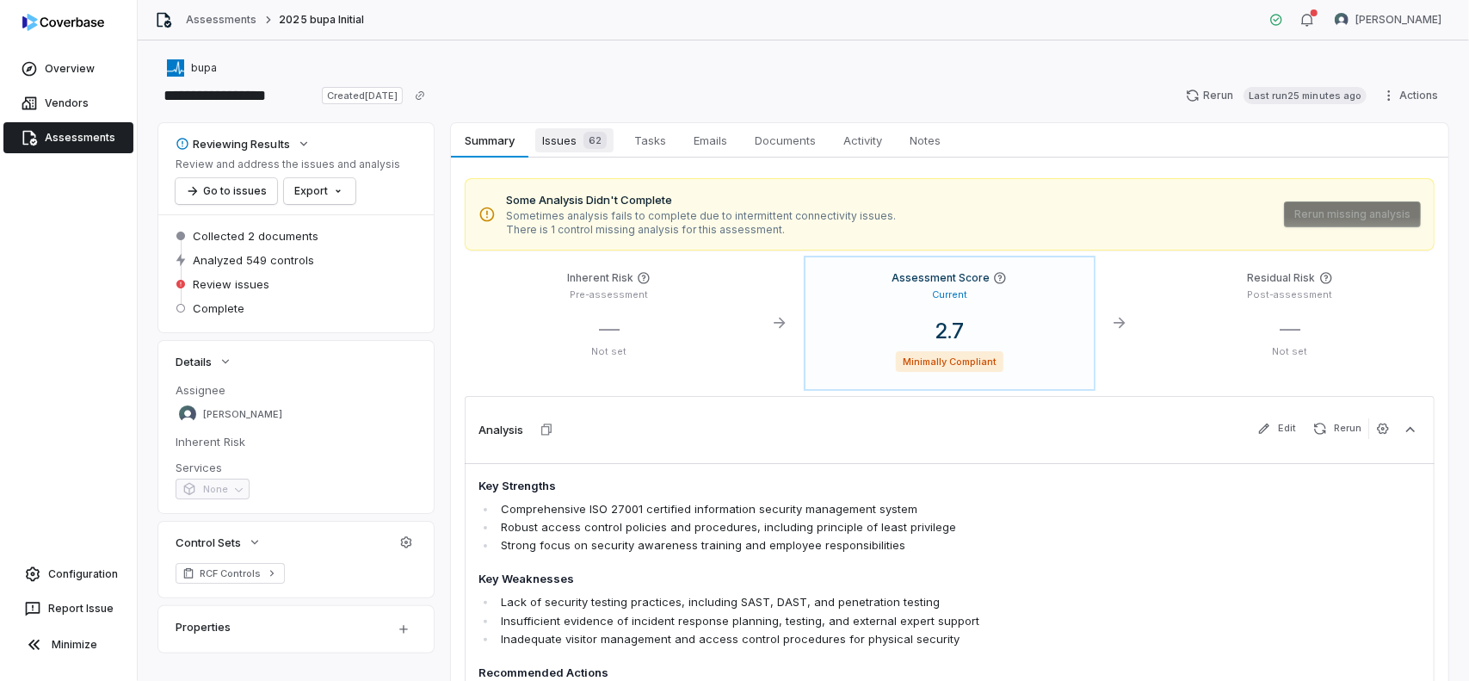 Image resolution: width=1469 pixels, height=681 pixels. Describe the element at coordinates (701, 230) in the screenshot. I see `span: There is 1 control missing analysis for this assessment.` at that location.